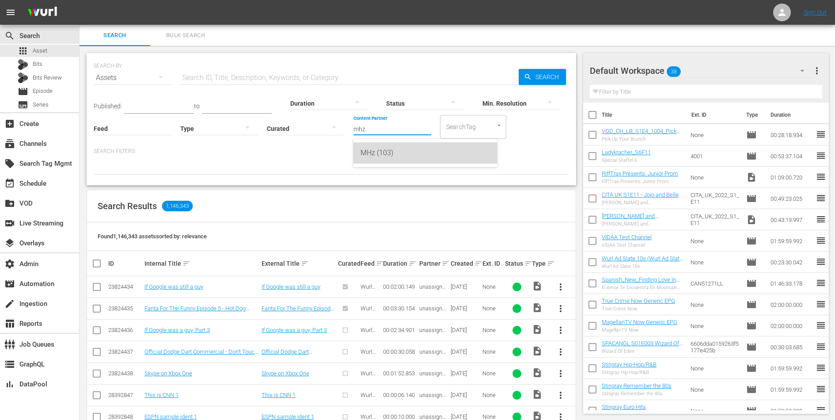 Image resolution: width=835 pixels, height=420 pixels. I want to click on td: 4001, so click(715, 156).